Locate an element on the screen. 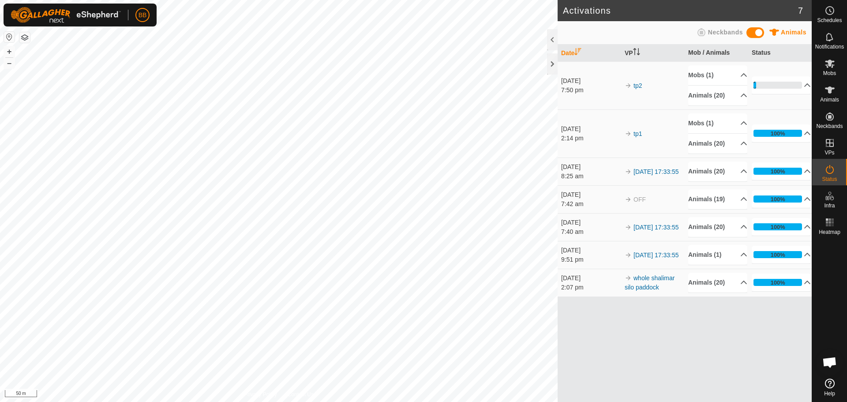 Image resolution: width=847 pixels, height=402 pixels. a: whole shalimar silo paddock is located at coordinates (649, 282).